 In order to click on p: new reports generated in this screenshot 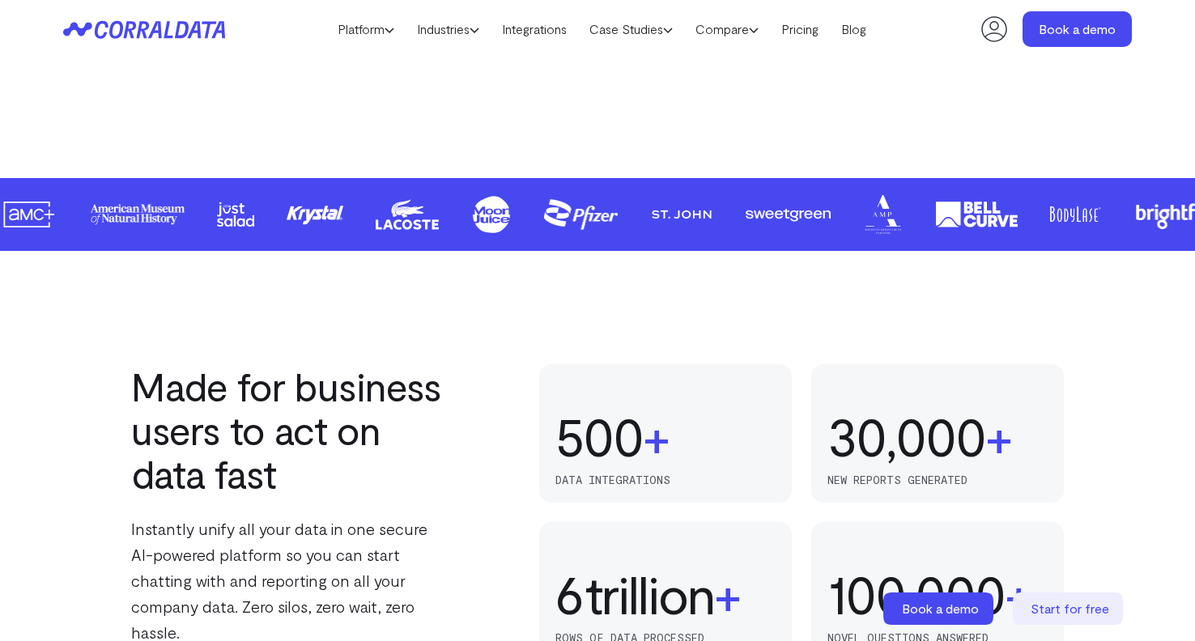, I will do `click(938, 480)`.